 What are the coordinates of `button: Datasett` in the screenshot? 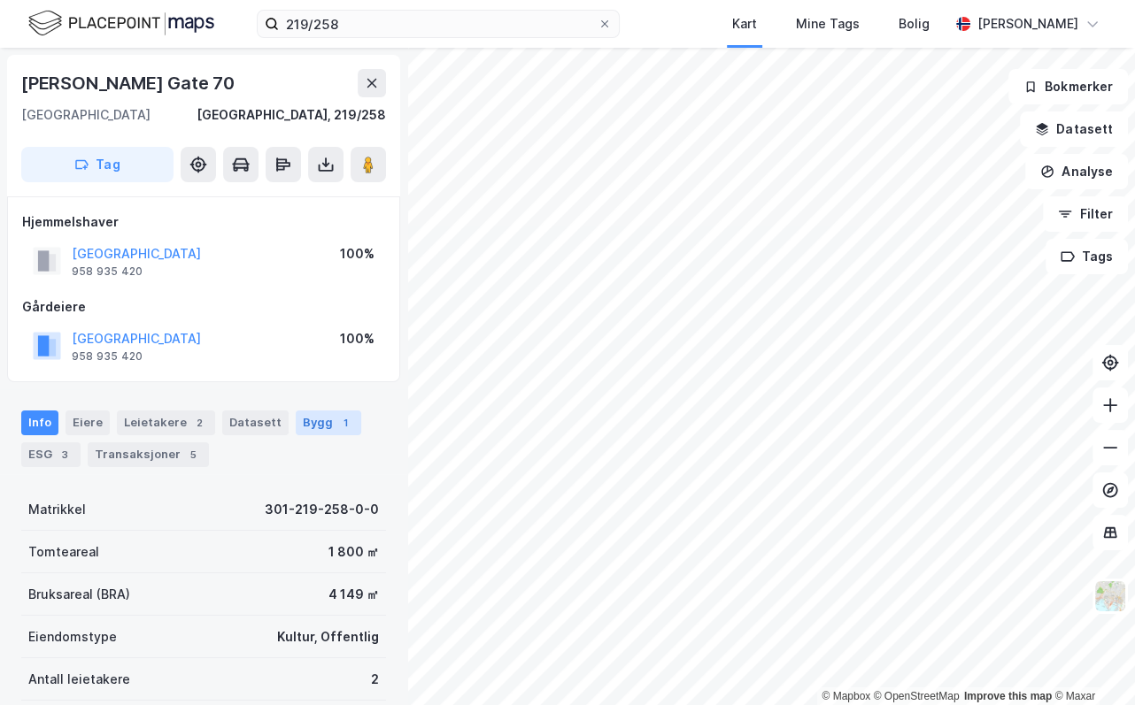 It's located at (1074, 129).